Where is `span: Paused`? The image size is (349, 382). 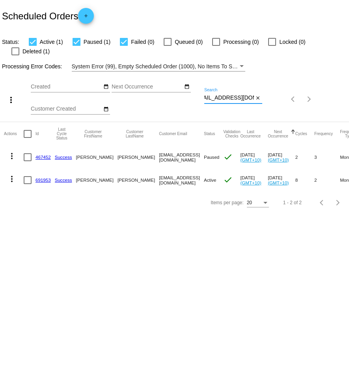 span: Paused is located at coordinates (212, 157).